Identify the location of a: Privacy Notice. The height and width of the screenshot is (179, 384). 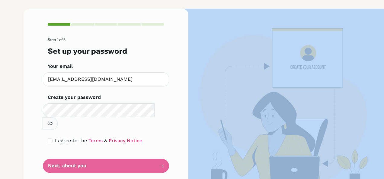
(125, 141).